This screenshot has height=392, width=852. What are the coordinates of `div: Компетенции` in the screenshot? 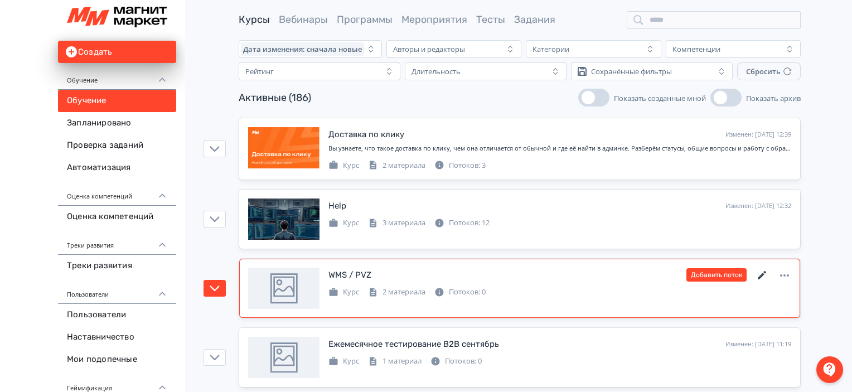 It's located at (696, 49).